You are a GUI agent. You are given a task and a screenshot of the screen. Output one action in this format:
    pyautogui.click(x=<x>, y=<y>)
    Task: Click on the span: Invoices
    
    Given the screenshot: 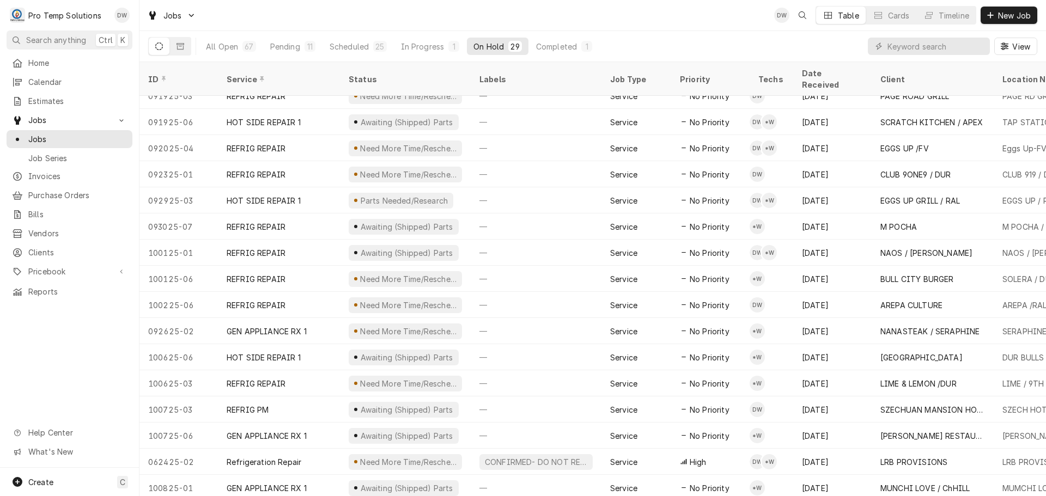 What is the action you would take?
    pyautogui.click(x=77, y=176)
    